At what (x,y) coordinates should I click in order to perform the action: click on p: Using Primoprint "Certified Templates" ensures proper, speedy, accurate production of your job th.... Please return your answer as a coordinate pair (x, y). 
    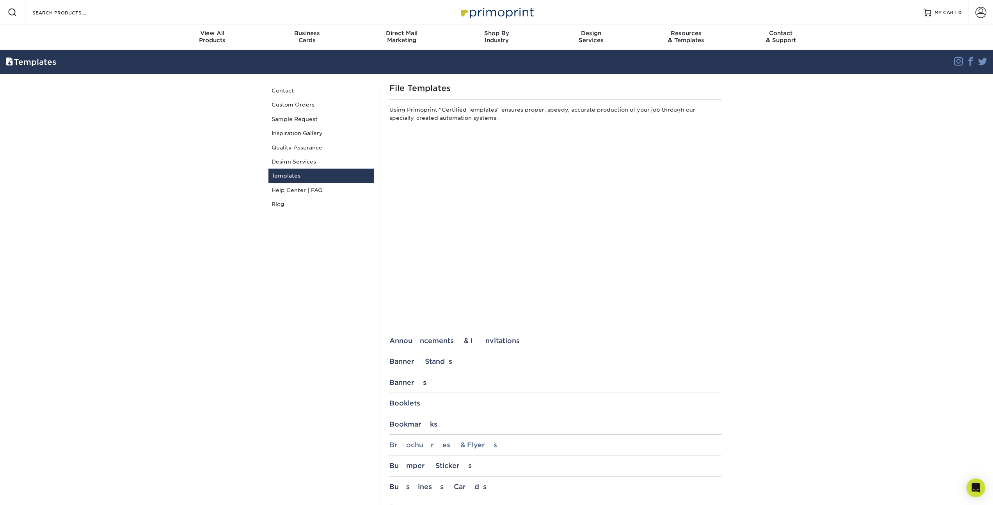
    Looking at the image, I should click on (555, 115).